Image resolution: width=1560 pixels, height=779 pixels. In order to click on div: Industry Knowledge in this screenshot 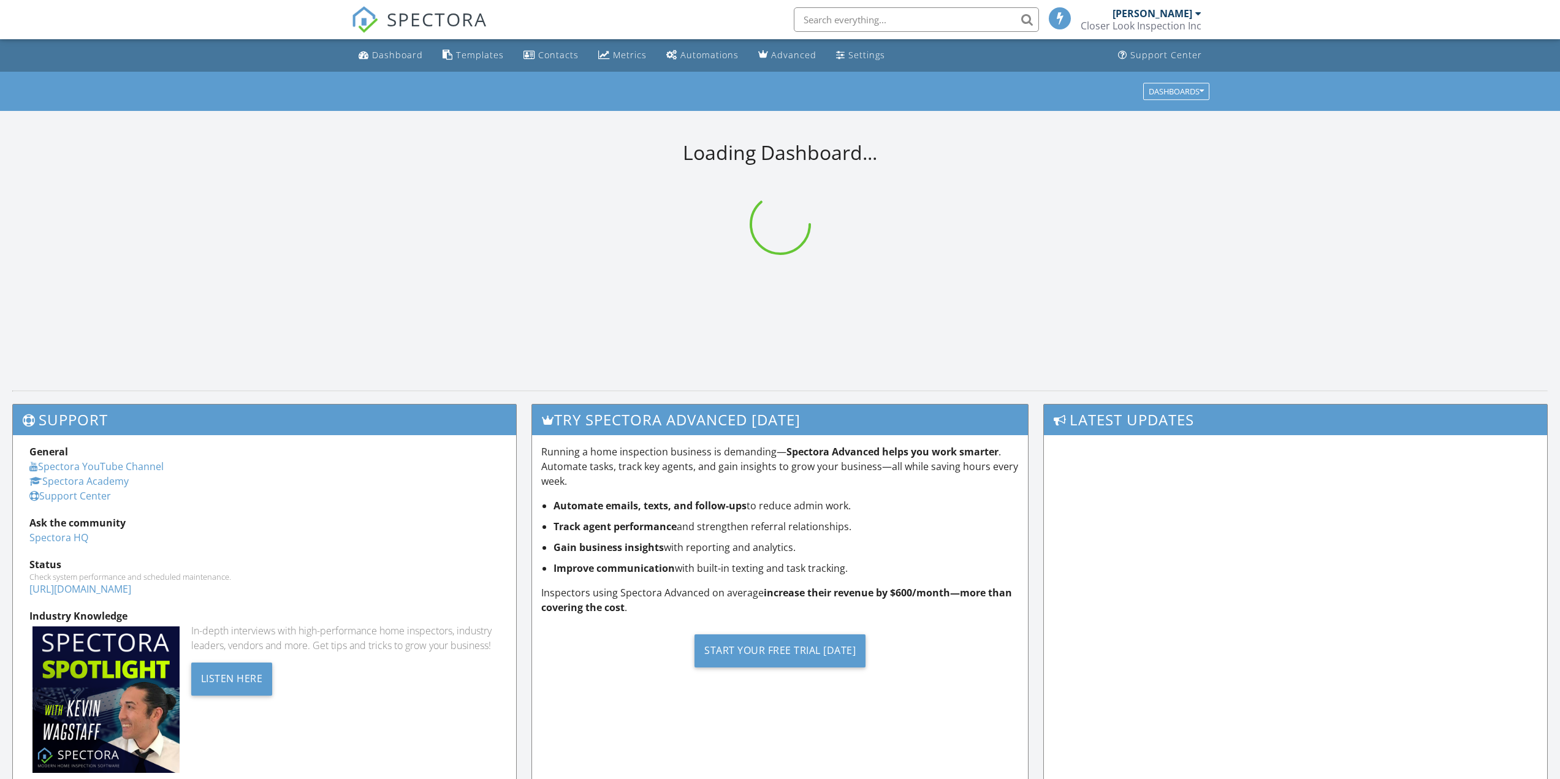, I will do `click(264, 616)`.